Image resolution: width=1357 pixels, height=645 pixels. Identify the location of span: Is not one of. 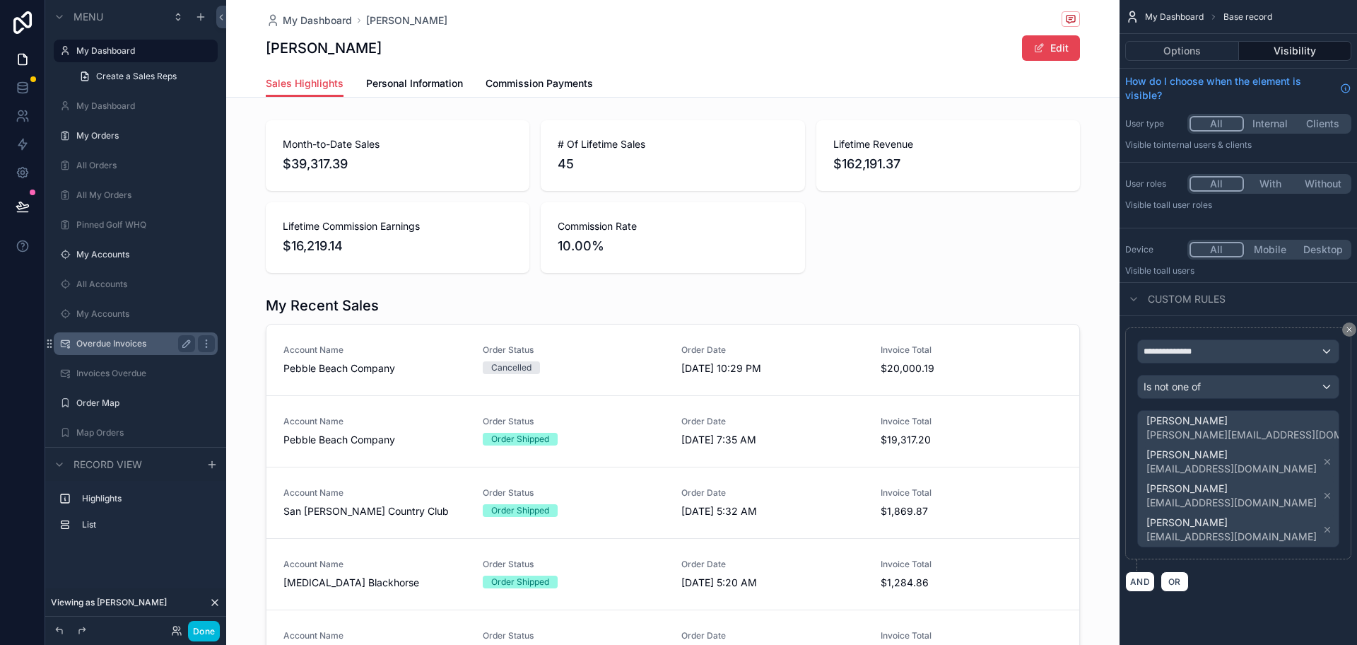
(1172, 387).